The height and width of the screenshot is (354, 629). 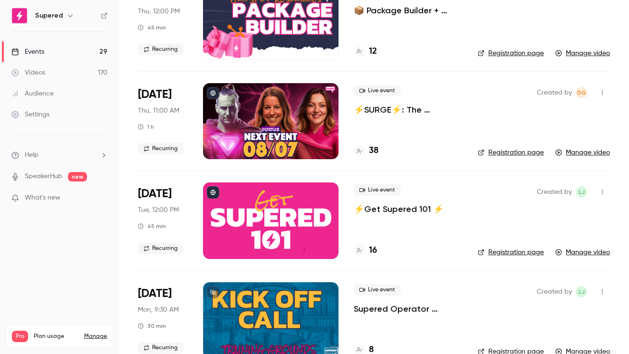 What do you see at coordinates (158, 111) in the screenshot?
I see `span: Thu, 11:00 AM` at bounding box center [158, 111].